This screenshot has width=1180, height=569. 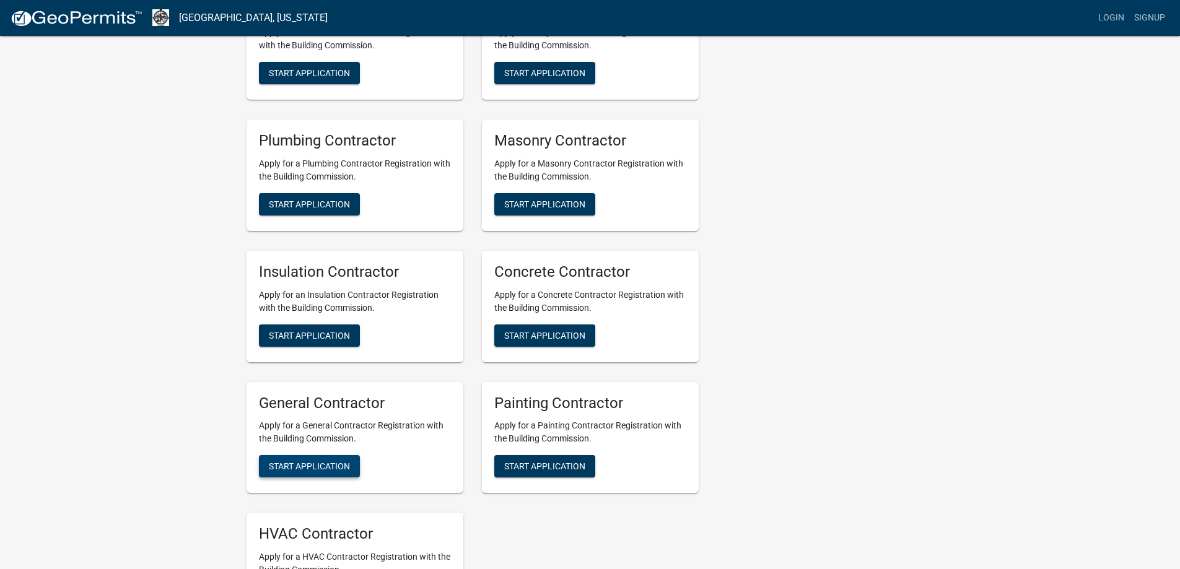 I want to click on a: Login, so click(x=1112, y=18).